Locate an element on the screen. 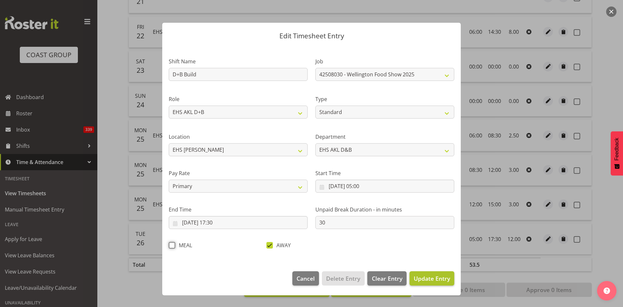 The height and width of the screenshot is (307, 623). span: MEAL is located at coordinates (184, 245).